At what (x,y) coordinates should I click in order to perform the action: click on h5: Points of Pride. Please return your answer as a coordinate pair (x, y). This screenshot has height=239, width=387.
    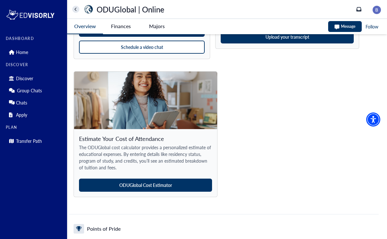
    Looking at the image, I should click on (104, 229).